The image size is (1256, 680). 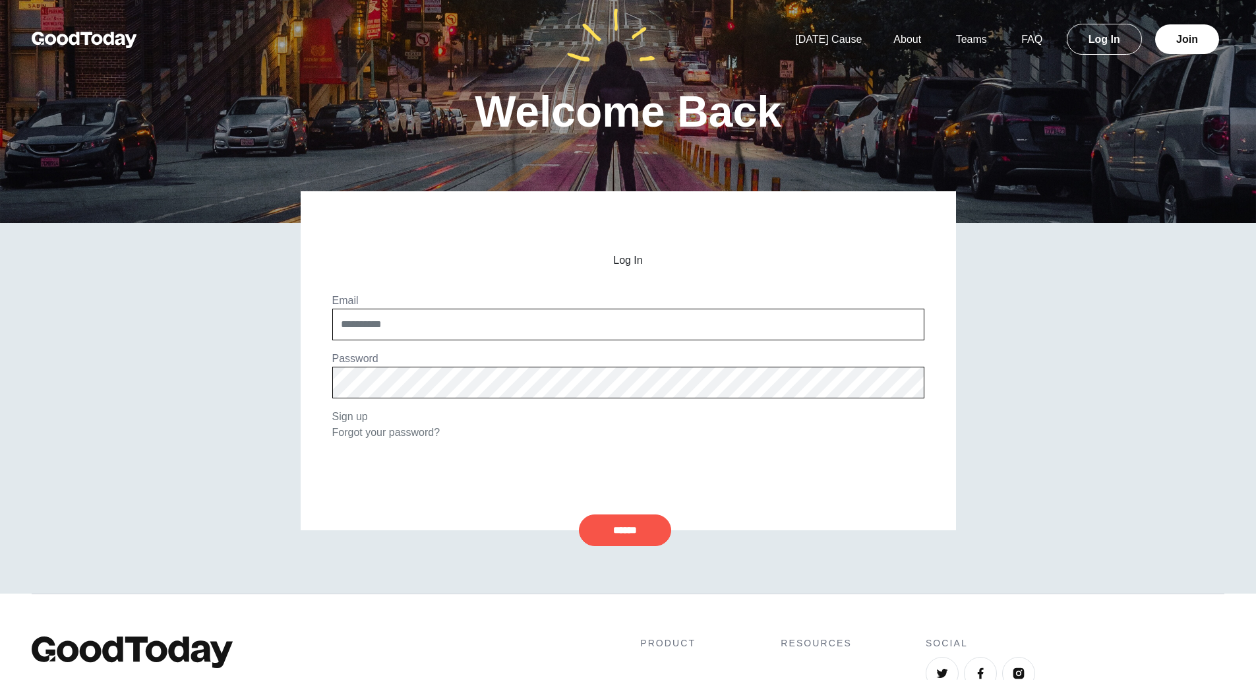 I want to click on img: Instagram, so click(x=1018, y=673).